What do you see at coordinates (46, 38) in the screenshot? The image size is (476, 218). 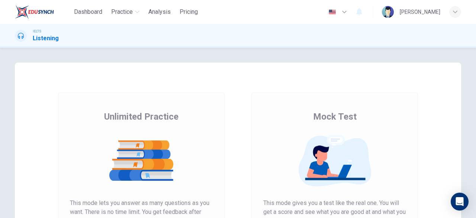 I see `h1: Listening` at bounding box center [46, 38].